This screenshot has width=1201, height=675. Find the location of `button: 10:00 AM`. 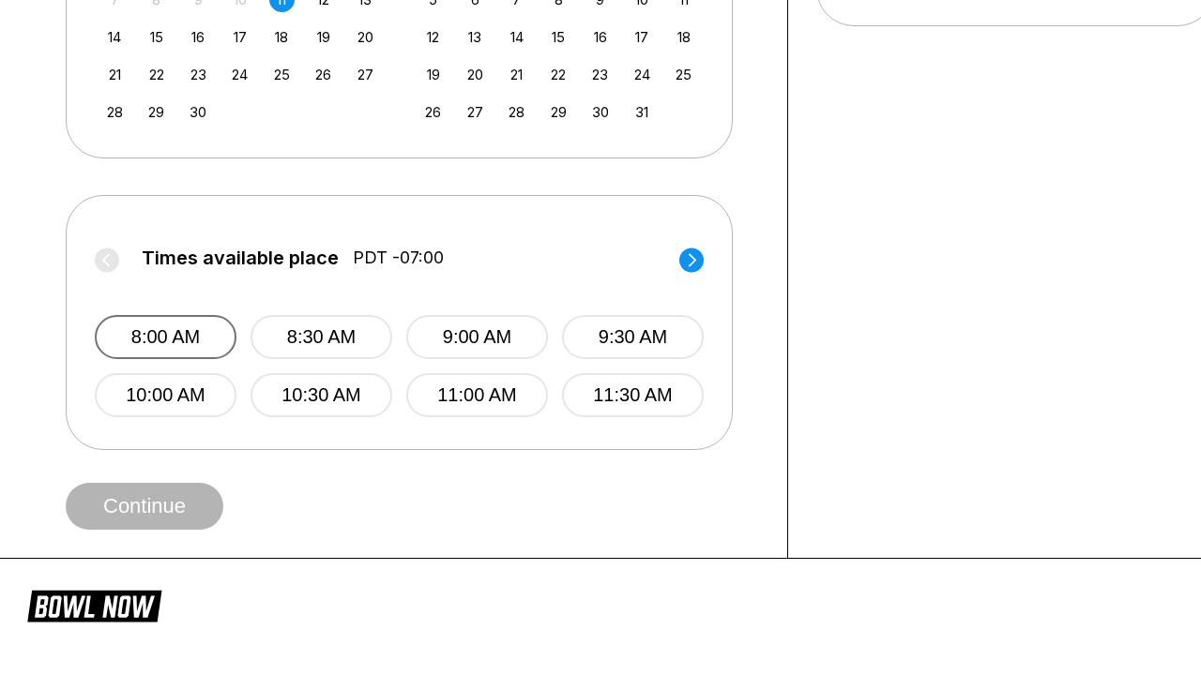

button: 10:00 AM is located at coordinates (165, 395).